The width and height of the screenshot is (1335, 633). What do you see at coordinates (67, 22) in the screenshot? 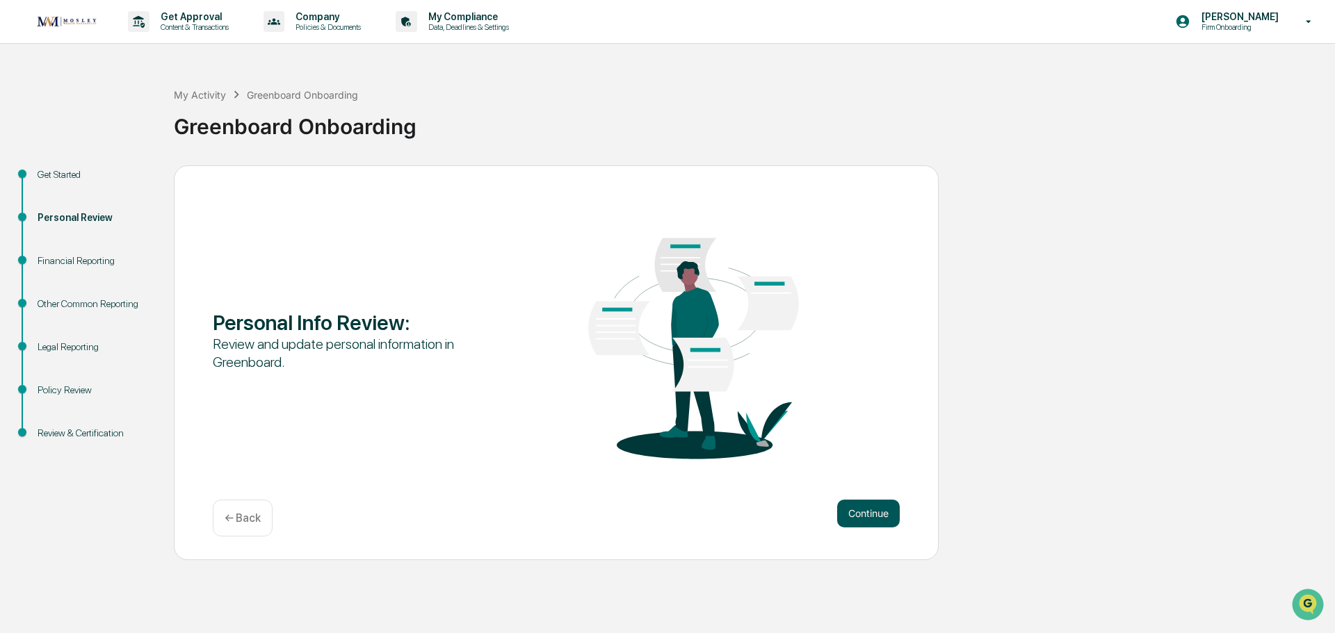
I see `img: logo` at bounding box center [67, 22].